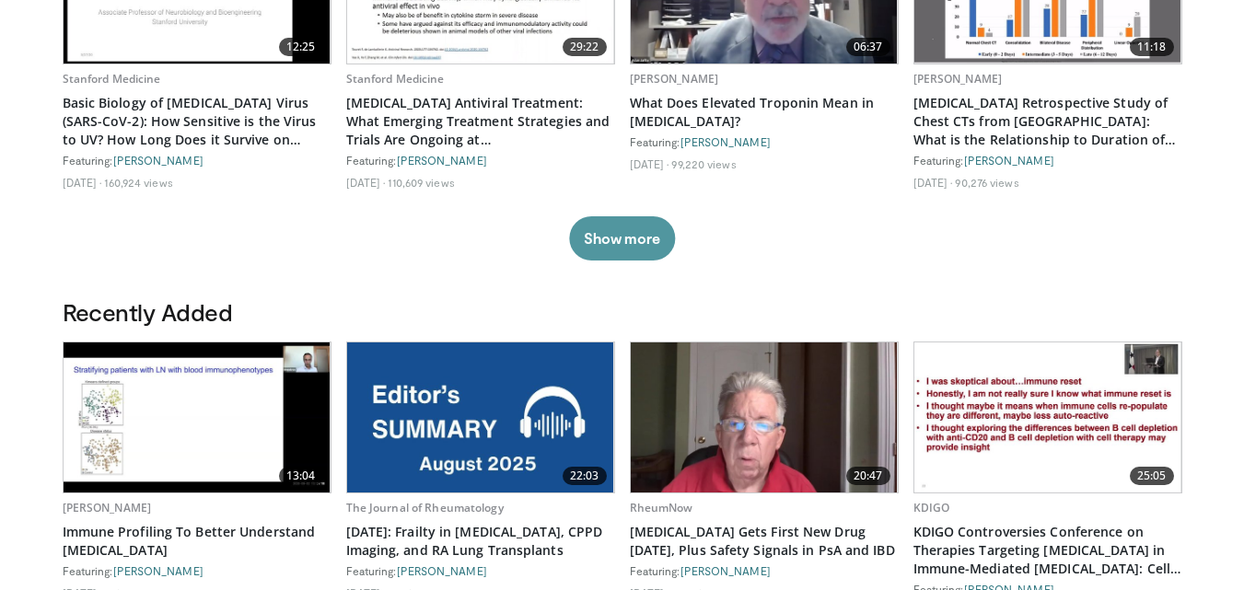 The width and height of the screenshot is (1244, 590). Describe the element at coordinates (622, 238) in the screenshot. I see `button: Show more` at that location.